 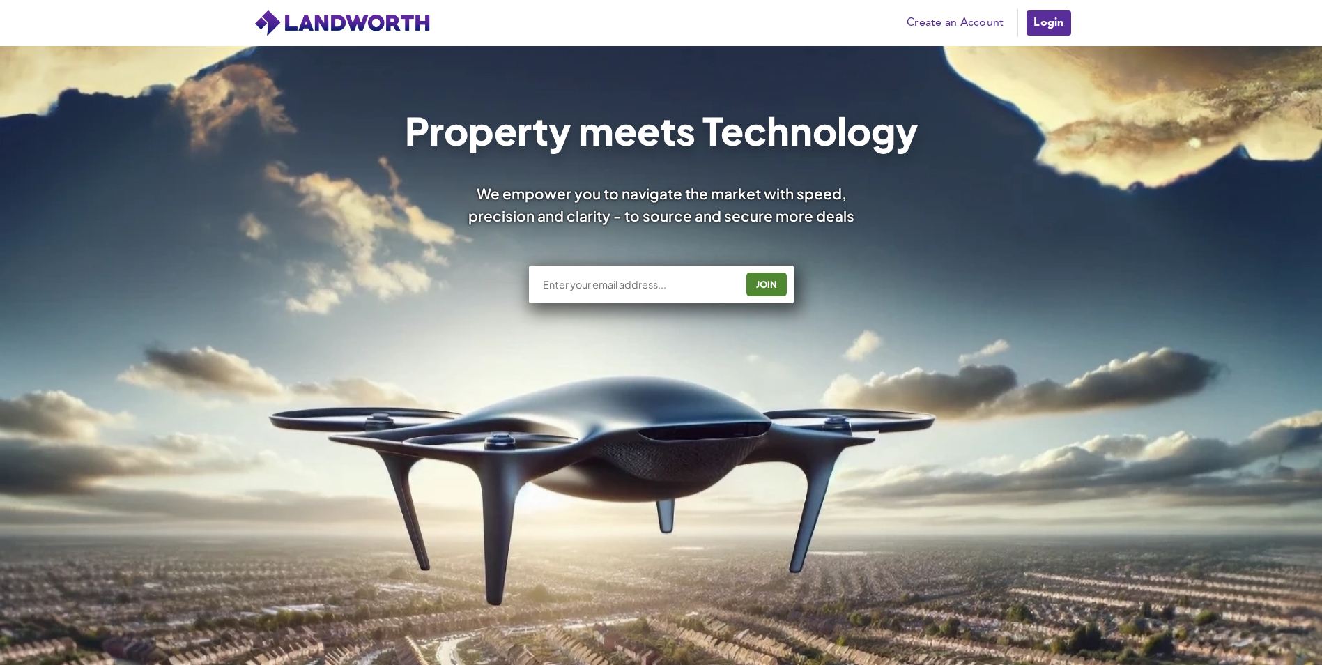 I want to click on div: JOIN, so click(x=767, y=284).